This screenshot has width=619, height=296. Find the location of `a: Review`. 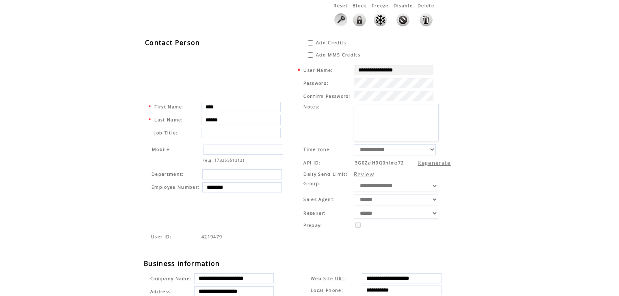

a: Review is located at coordinates (364, 174).